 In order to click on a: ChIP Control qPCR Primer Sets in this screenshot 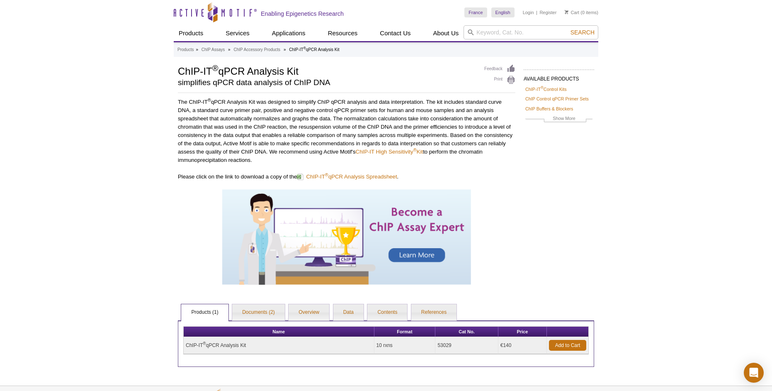, I will do `click(557, 99)`.